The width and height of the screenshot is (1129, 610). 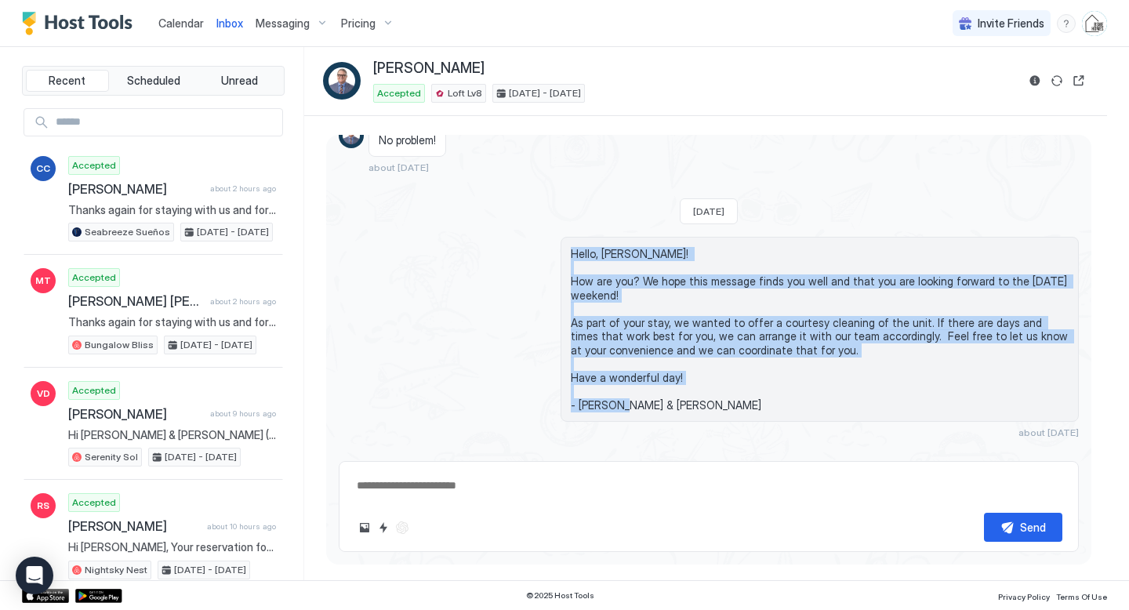 I want to click on button: Quick reply, so click(x=383, y=528).